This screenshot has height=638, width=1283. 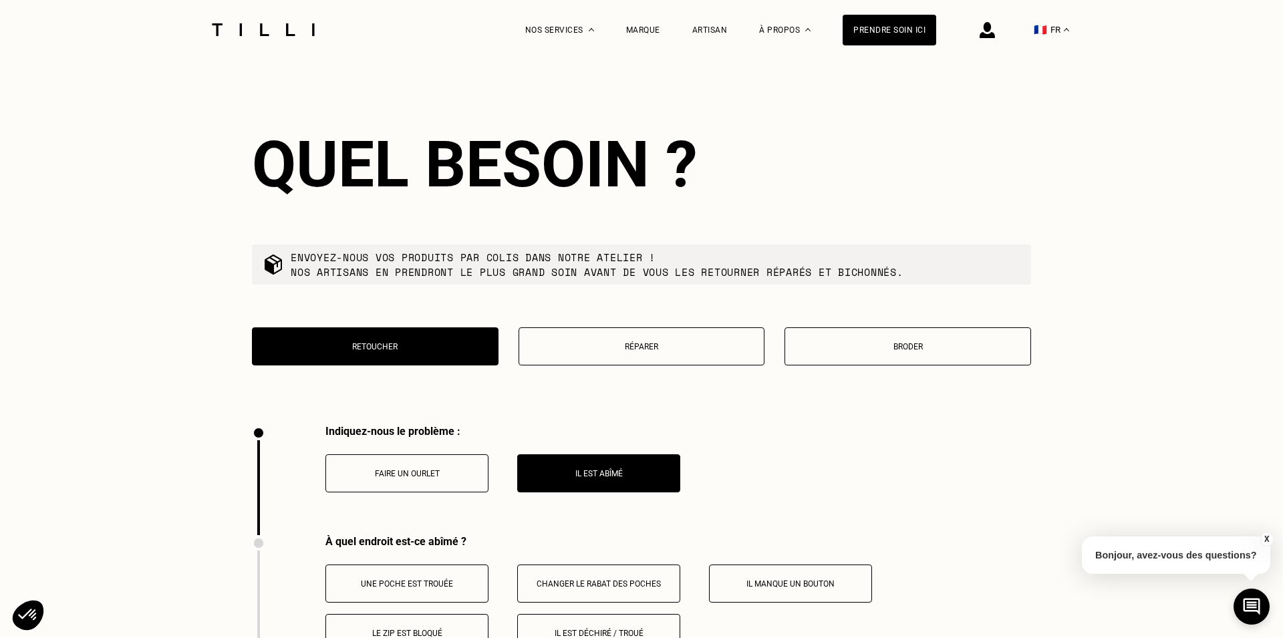 I want to click on img: Logo du service de couturière Tilli, so click(x=263, y=29).